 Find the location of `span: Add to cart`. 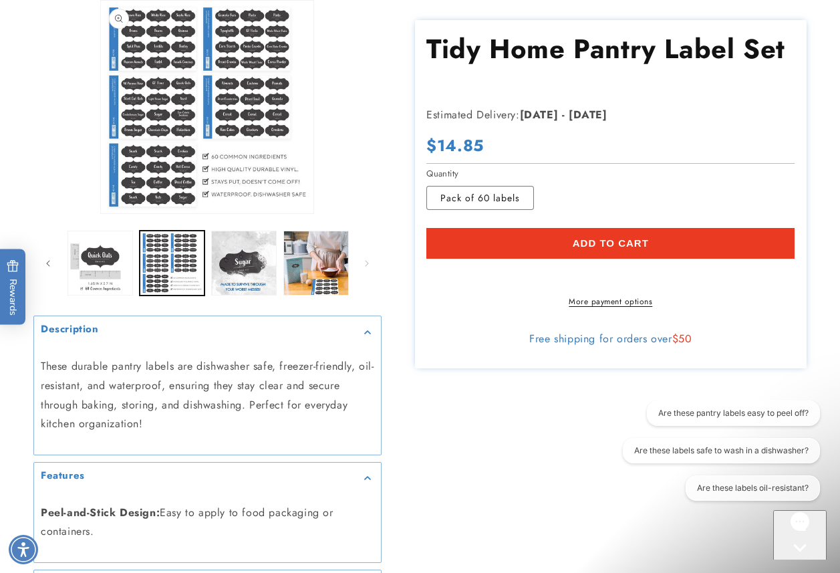

span: Add to cart is located at coordinates (611, 244).